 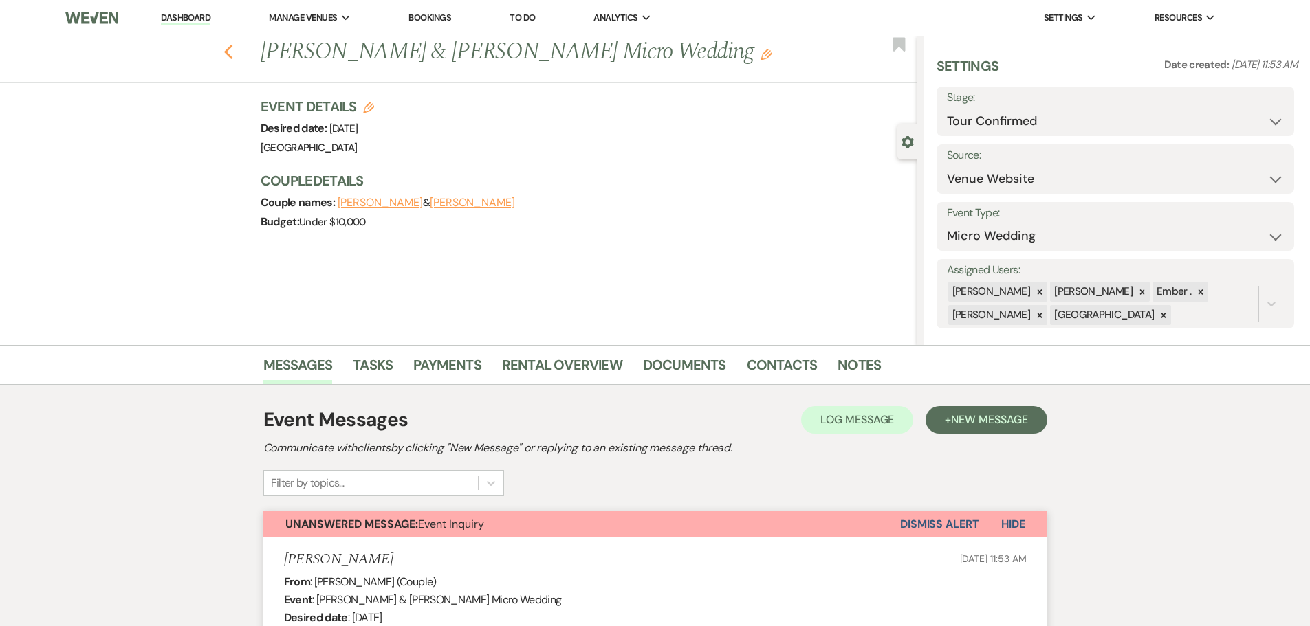 What do you see at coordinates (430, 17) in the screenshot?
I see `a: Bookings` at bounding box center [430, 17].